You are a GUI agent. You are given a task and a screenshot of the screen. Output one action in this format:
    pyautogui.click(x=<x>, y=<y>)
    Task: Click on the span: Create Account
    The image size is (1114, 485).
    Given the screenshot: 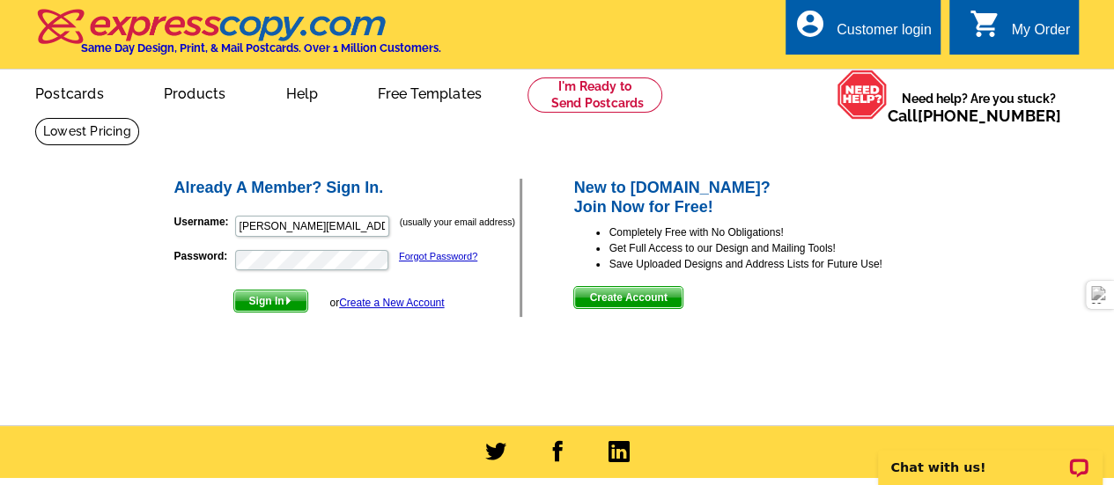 What is the action you would take?
    pyautogui.click(x=628, y=298)
    